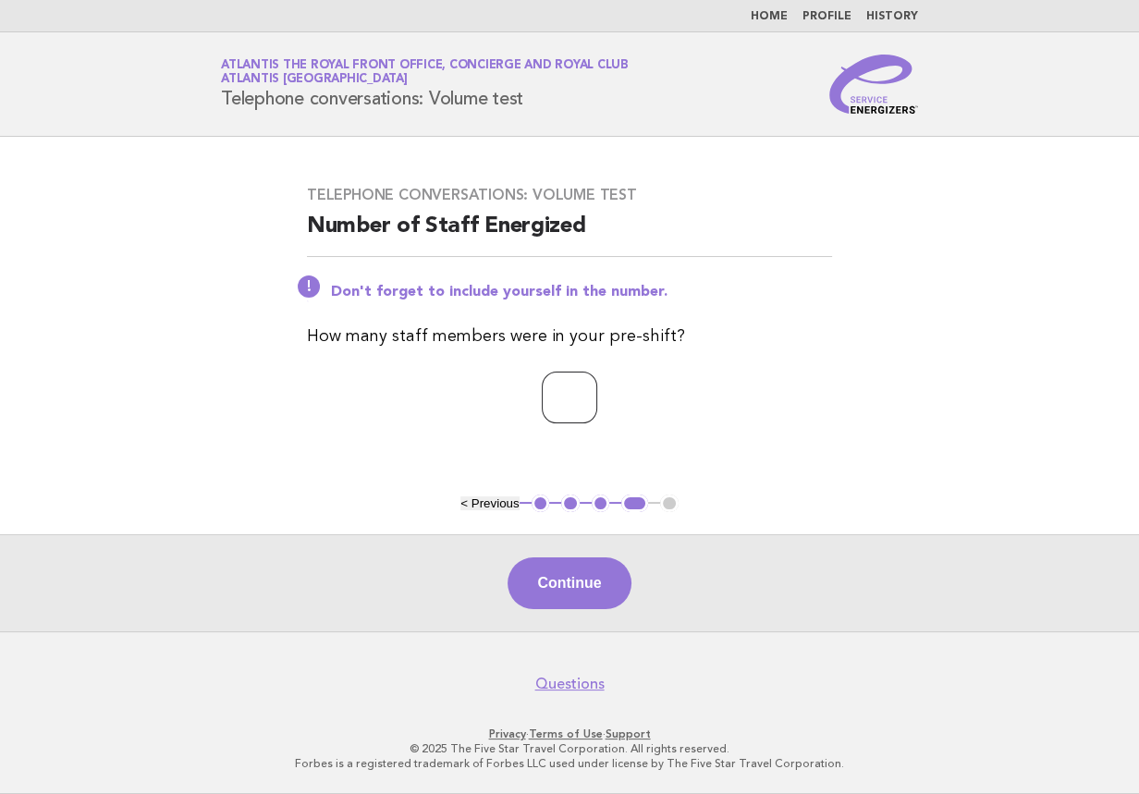 The image size is (1139, 794). Describe the element at coordinates (769, 17) in the screenshot. I see `a: Home` at that location.